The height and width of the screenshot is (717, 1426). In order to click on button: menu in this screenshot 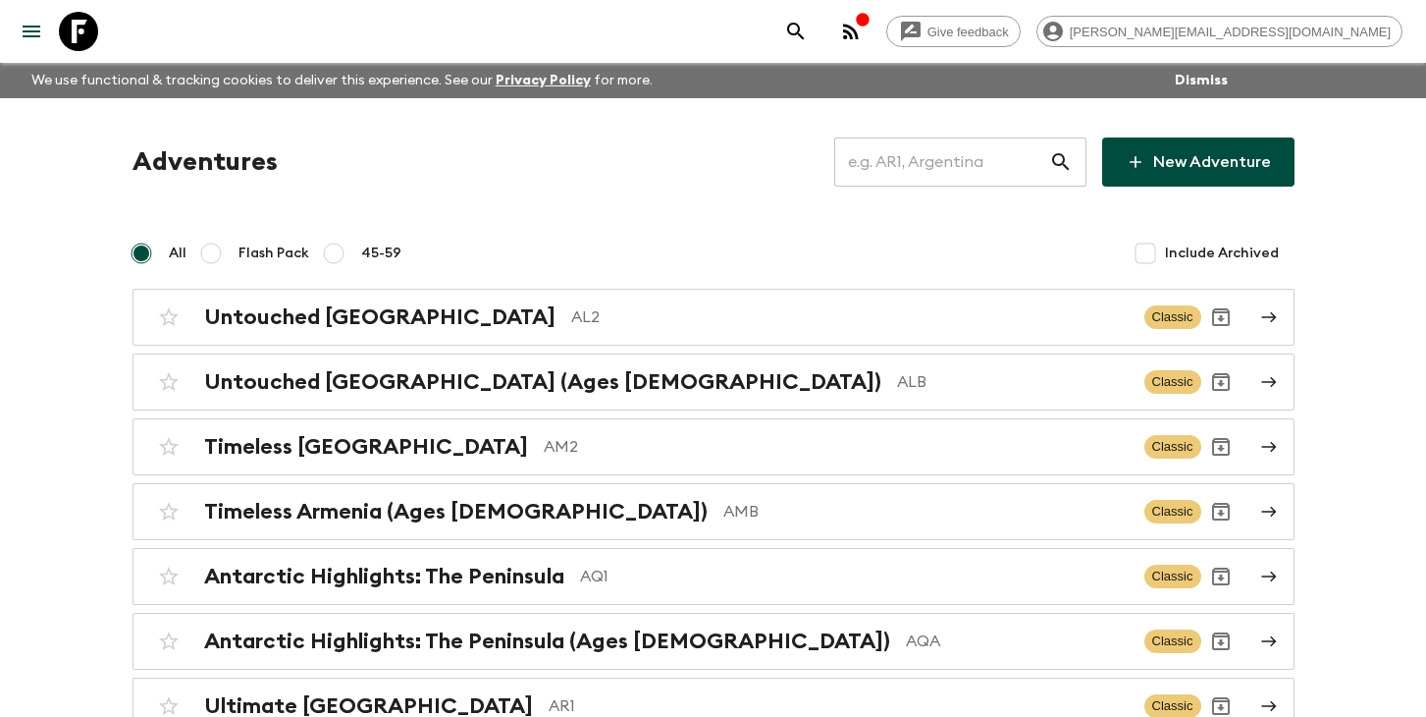, I will do `click(31, 31)`.